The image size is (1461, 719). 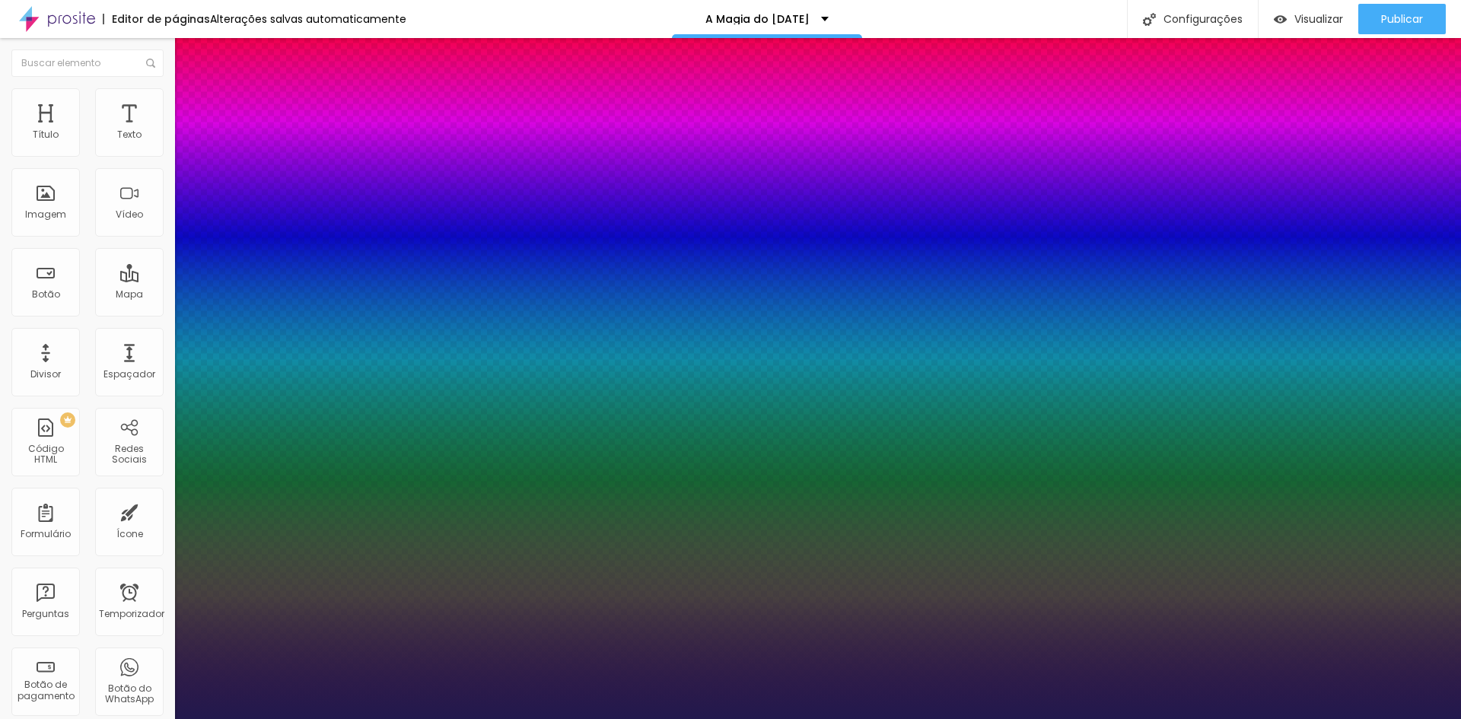 I want to click on font: Vídeo, so click(x=129, y=214).